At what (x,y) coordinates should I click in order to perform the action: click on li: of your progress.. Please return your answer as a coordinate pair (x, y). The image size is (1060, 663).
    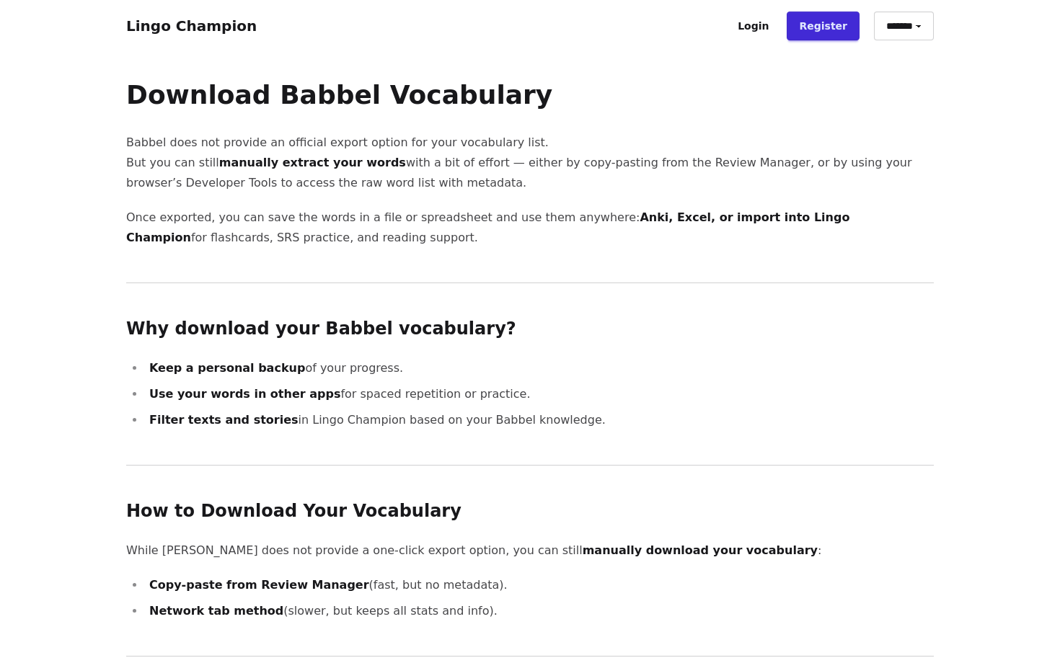
    Looking at the image, I should click on (539, 368).